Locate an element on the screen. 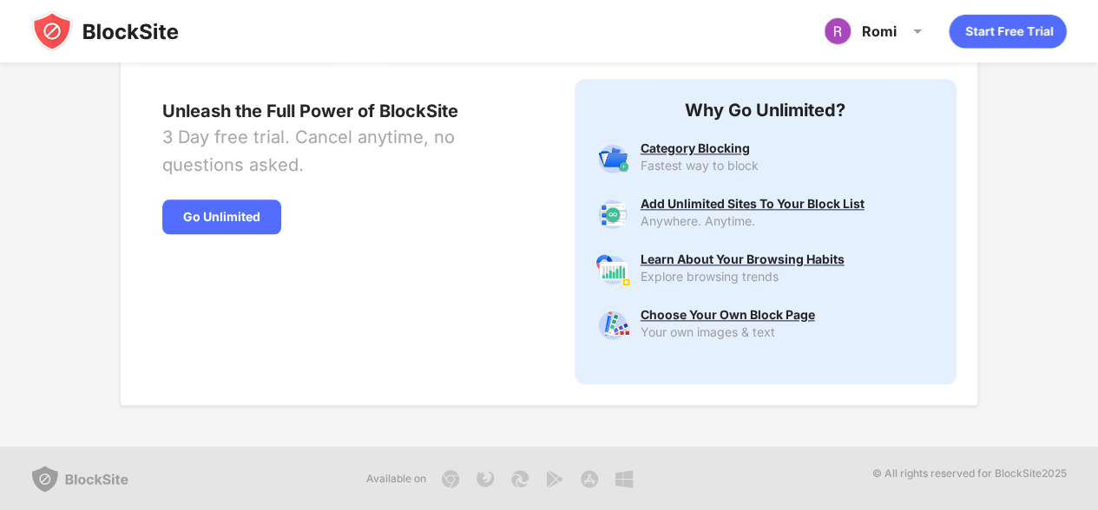 The width and height of the screenshot is (1098, 510). div: Fastest way to block is located at coordinates (699, 166).